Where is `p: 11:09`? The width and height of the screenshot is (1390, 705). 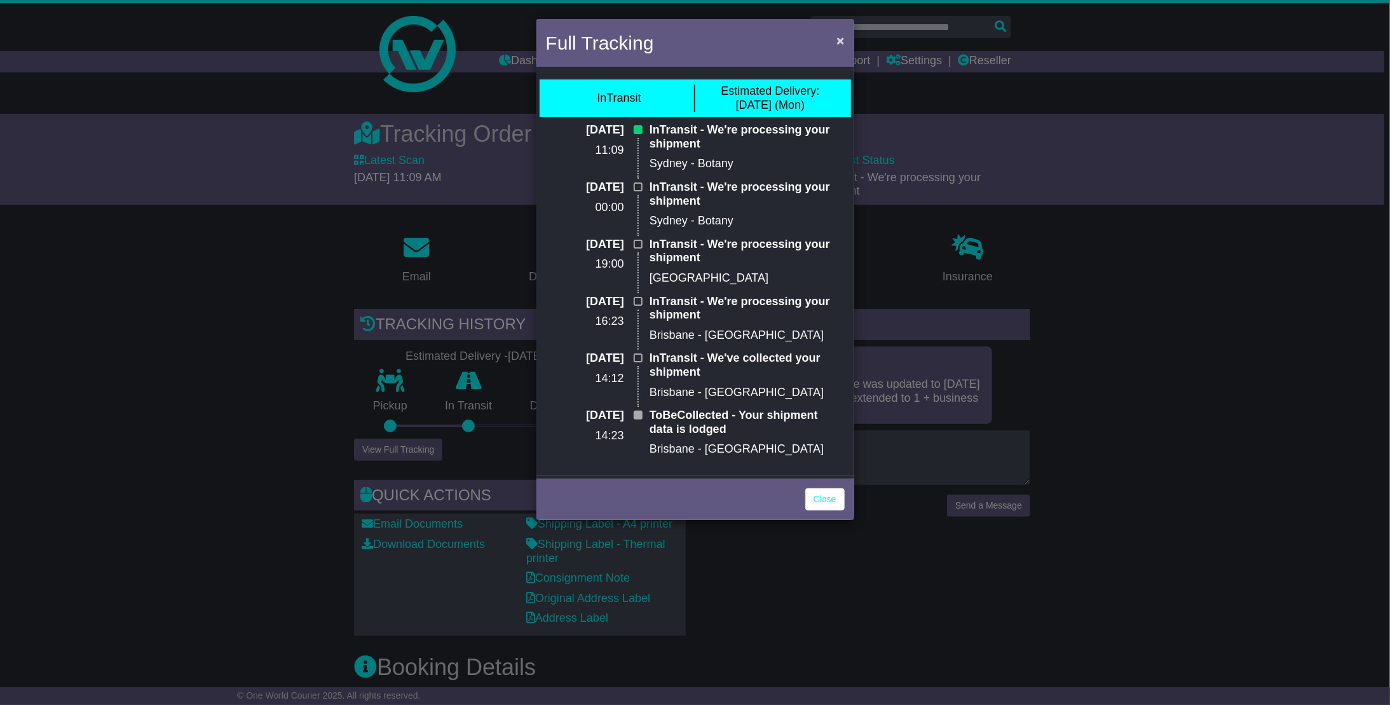 p: 11:09 is located at coordinates (585, 151).